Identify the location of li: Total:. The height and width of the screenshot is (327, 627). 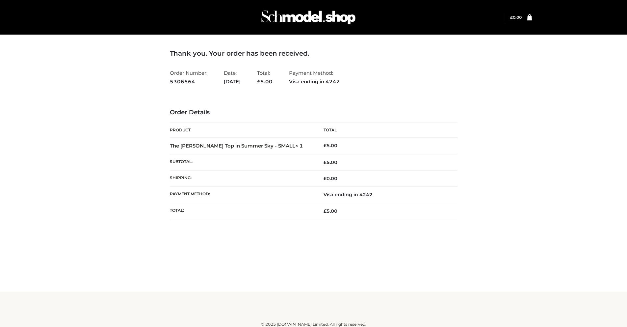
(265, 77).